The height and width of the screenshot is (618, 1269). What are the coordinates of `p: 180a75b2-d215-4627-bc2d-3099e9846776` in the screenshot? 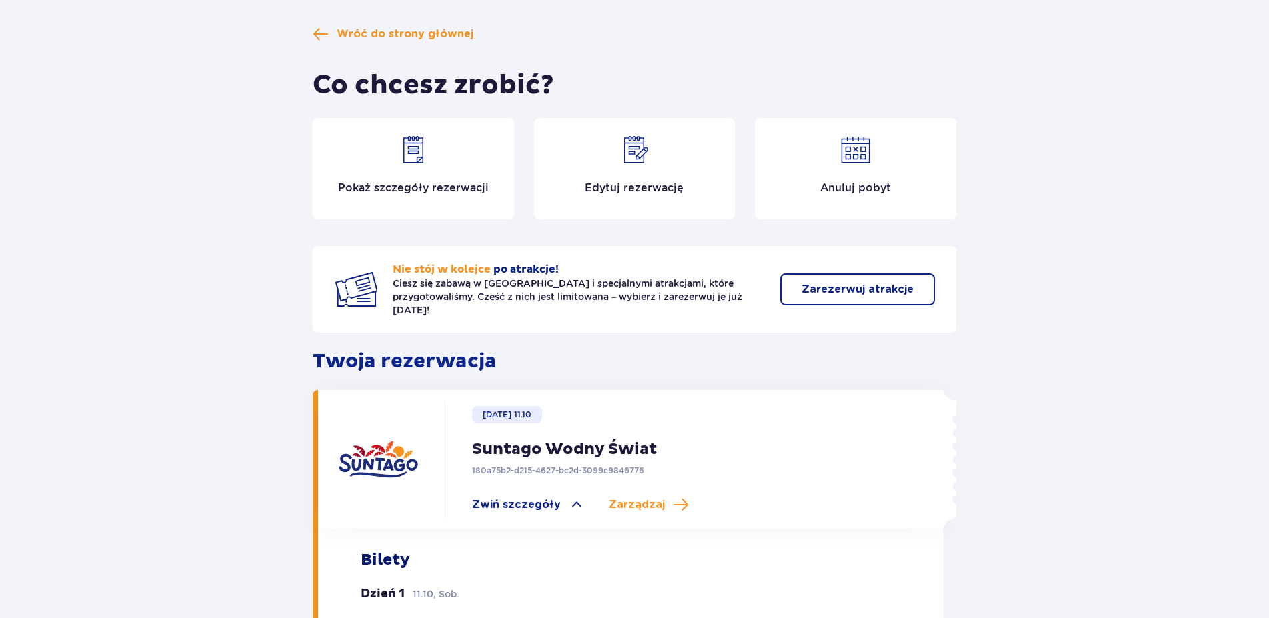 It's located at (558, 471).